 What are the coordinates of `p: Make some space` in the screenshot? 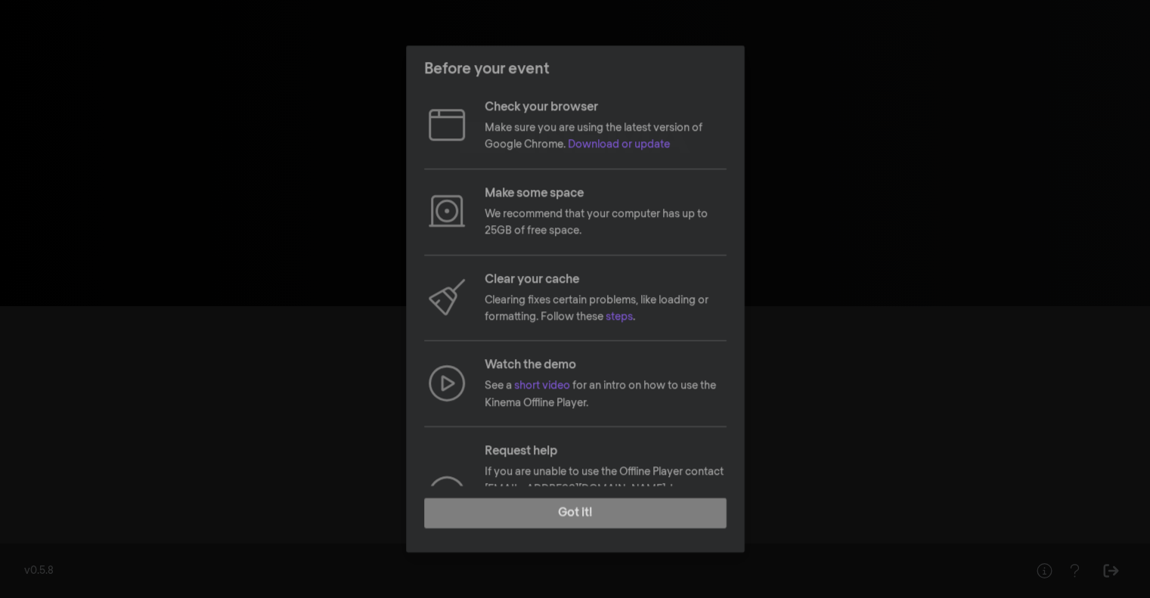 It's located at (606, 194).